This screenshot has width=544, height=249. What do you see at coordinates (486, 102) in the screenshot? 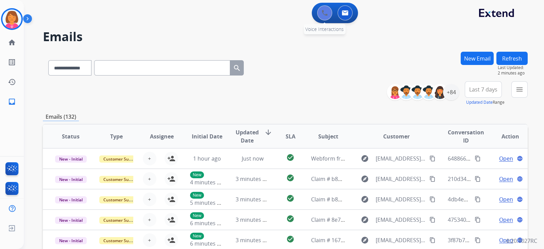
I see `span: Range` at bounding box center [486, 102].